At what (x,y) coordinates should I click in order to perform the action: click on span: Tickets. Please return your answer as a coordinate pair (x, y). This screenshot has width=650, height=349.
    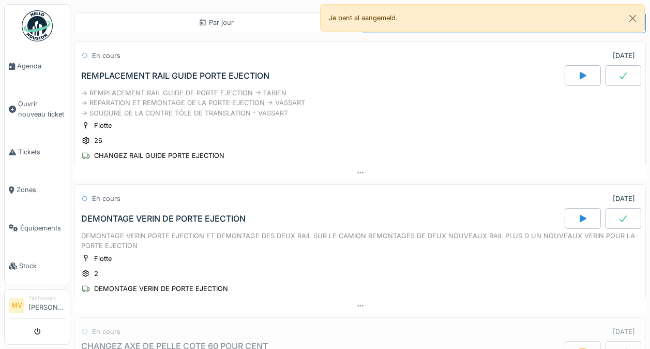
    Looking at the image, I should click on (42, 152).